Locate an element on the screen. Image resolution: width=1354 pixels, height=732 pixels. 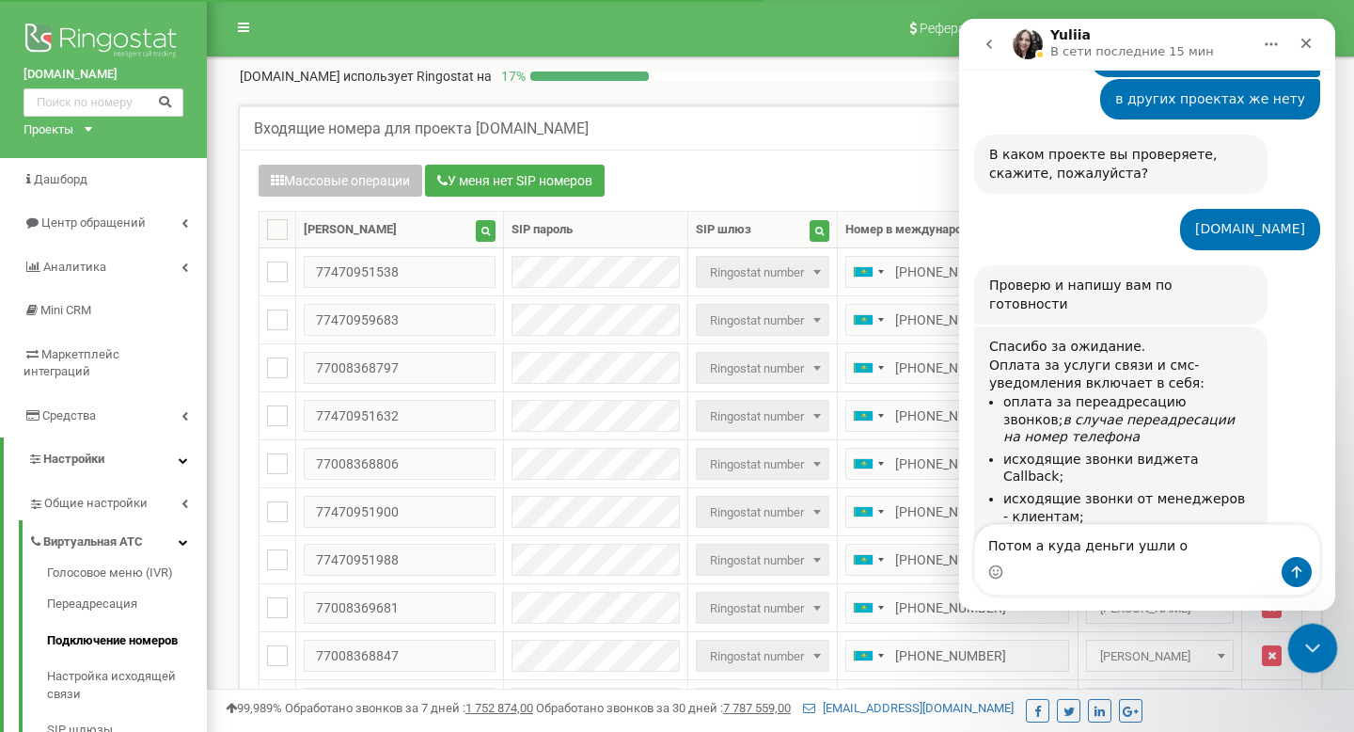
span: Аналитика is located at coordinates (74, 266).